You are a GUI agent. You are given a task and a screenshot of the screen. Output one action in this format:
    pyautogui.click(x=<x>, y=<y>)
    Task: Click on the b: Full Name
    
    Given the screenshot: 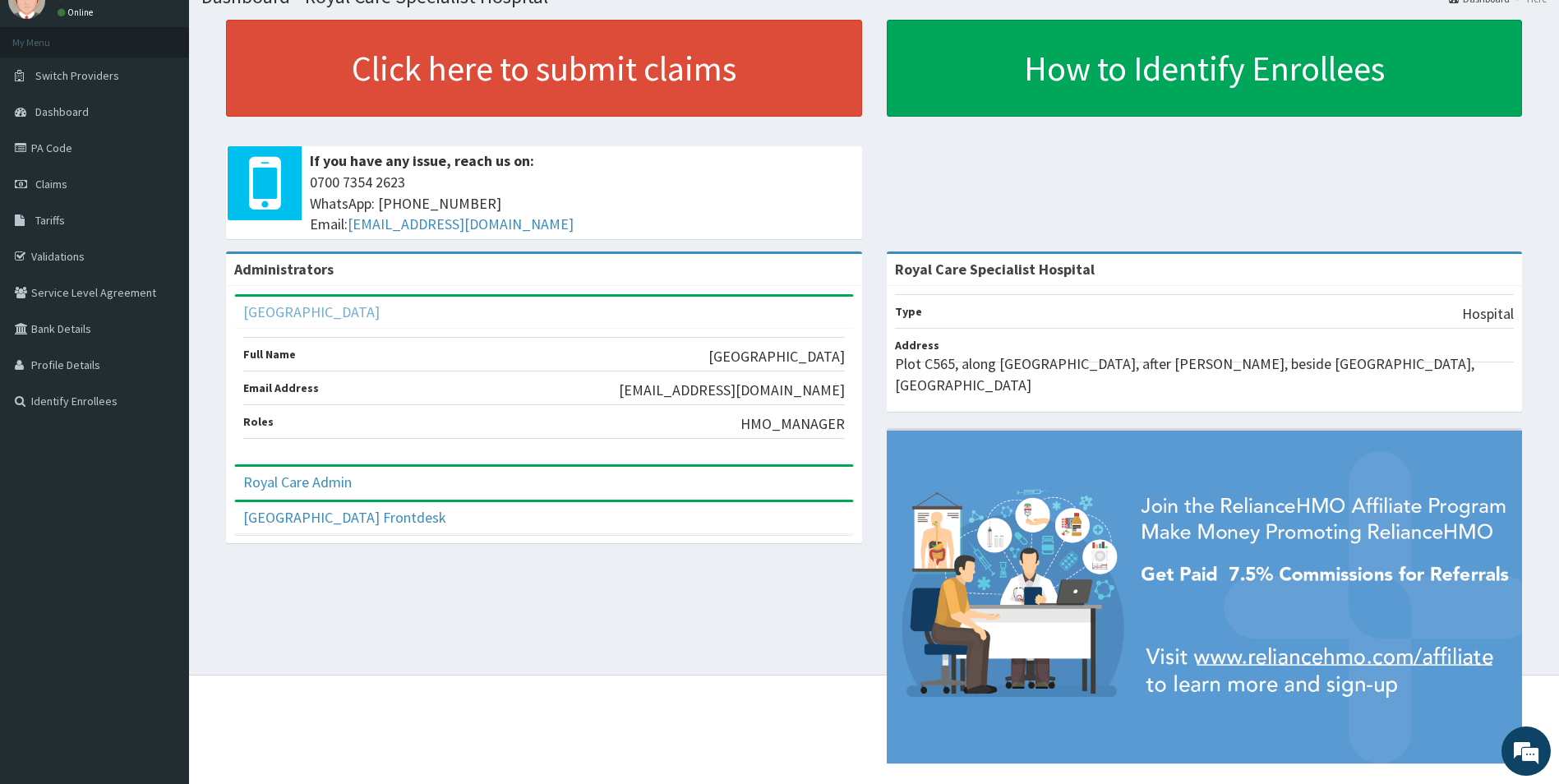 What is the action you would take?
    pyautogui.click(x=270, y=354)
    